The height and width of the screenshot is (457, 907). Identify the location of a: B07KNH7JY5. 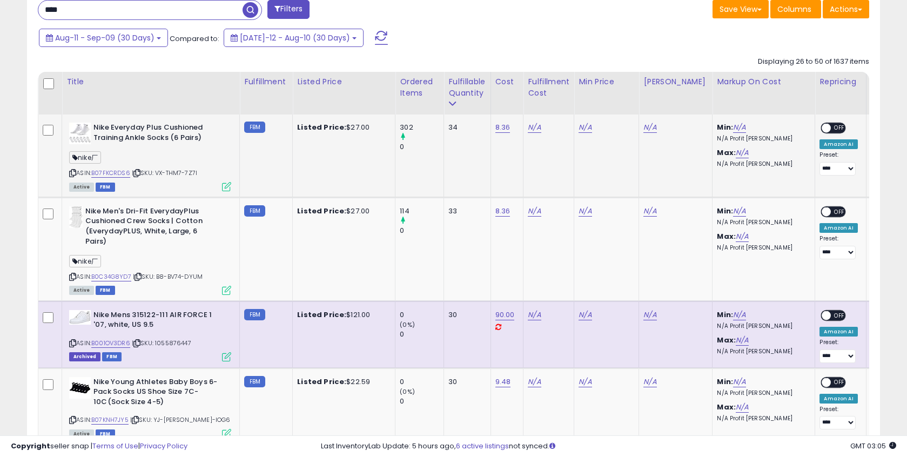
(110, 420).